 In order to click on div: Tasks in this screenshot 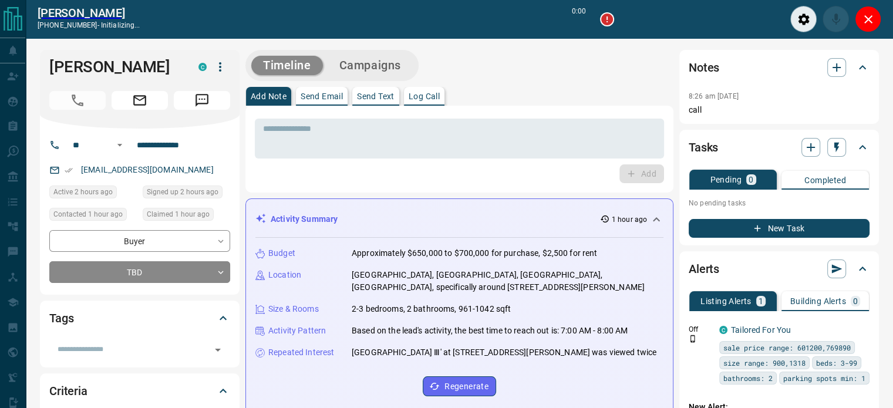, I will do `click(780, 147)`.